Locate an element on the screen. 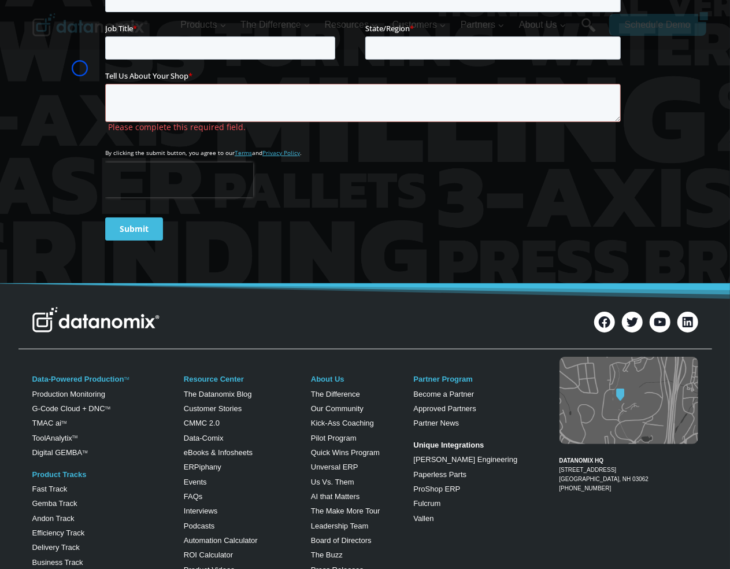 Image resolution: width=730 pixels, height=569 pixels. a: ProShop ERP is located at coordinates (436, 488).